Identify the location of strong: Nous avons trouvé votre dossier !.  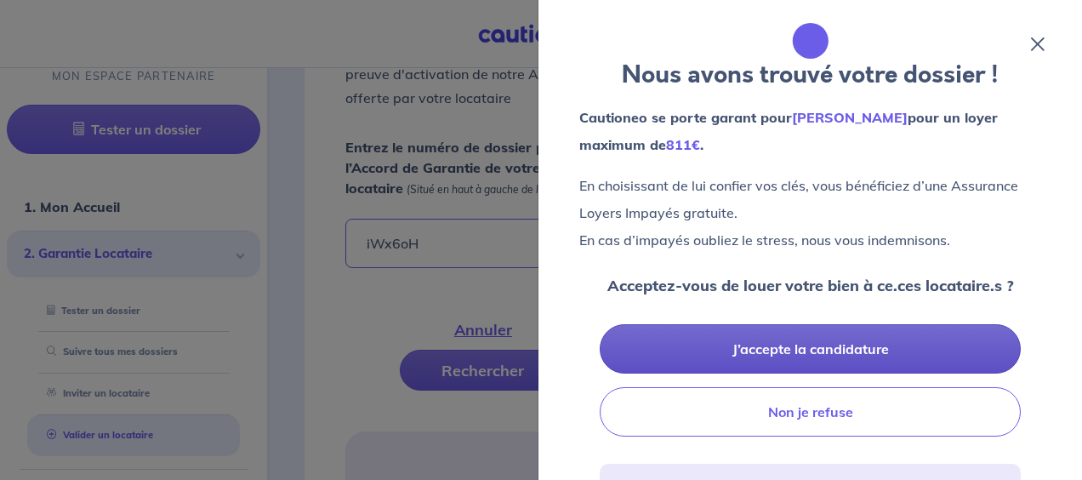
(810, 75).